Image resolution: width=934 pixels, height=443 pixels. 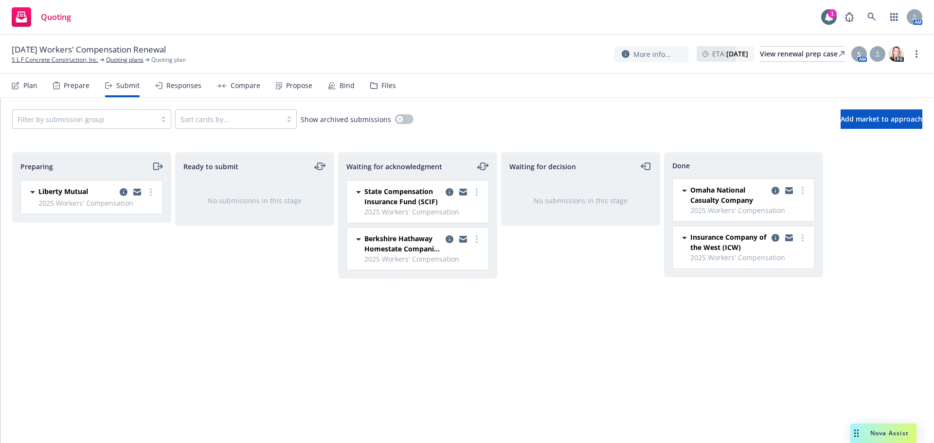 What do you see at coordinates (76, 86) in the screenshot?
I see `div: Prepare` at bounding box center [76, 86].